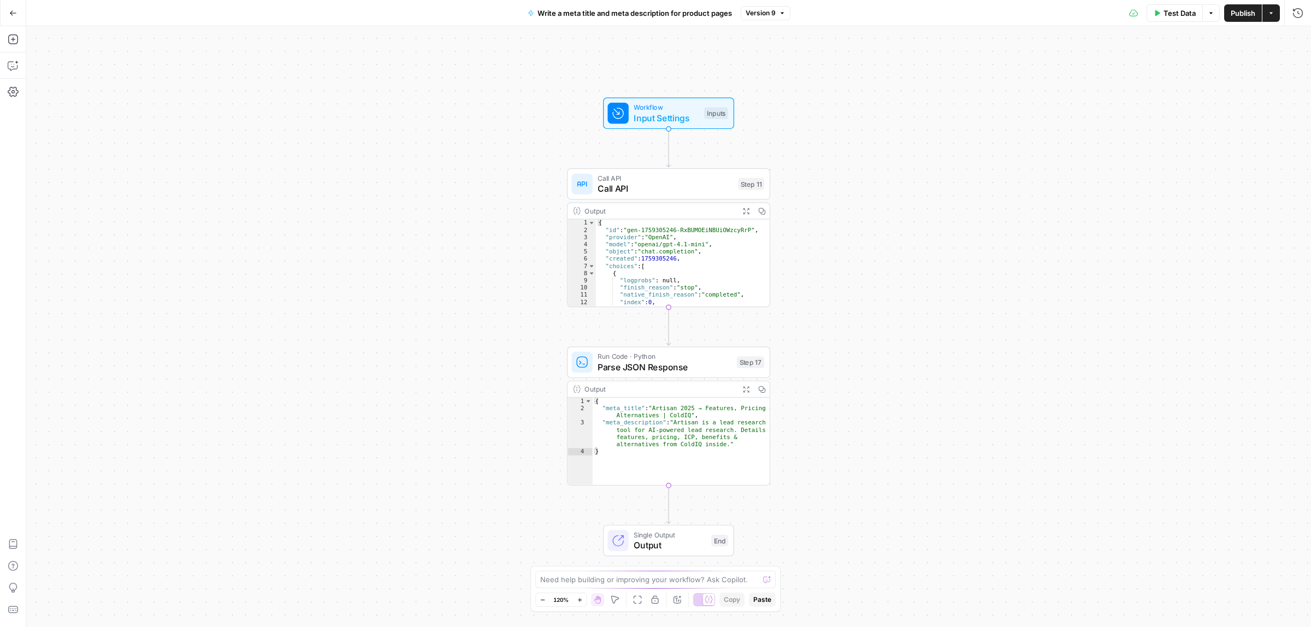 The width and height of the screenshot is (1311, 627). I want to click on span: Single Output, so click(669, 534).